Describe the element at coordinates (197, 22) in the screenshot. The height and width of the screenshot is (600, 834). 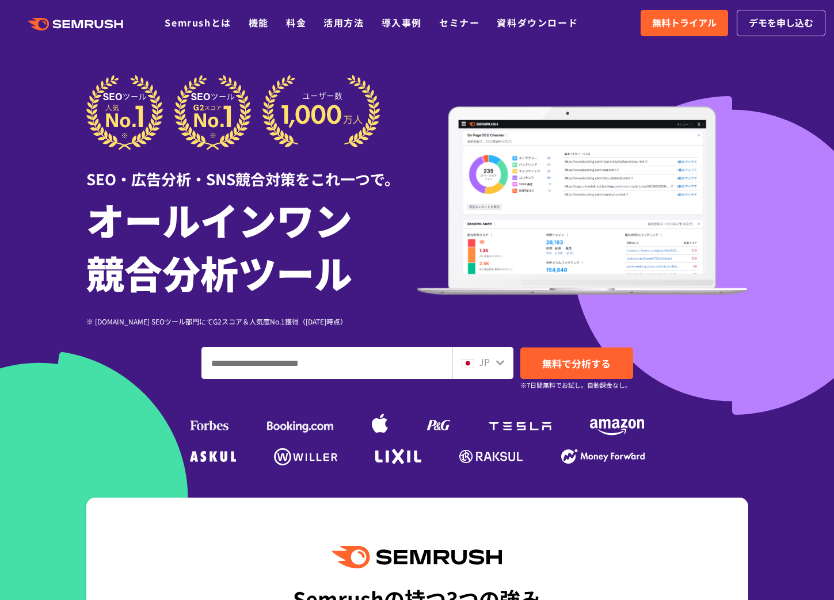
I see `a: Semrushとは` at that location.